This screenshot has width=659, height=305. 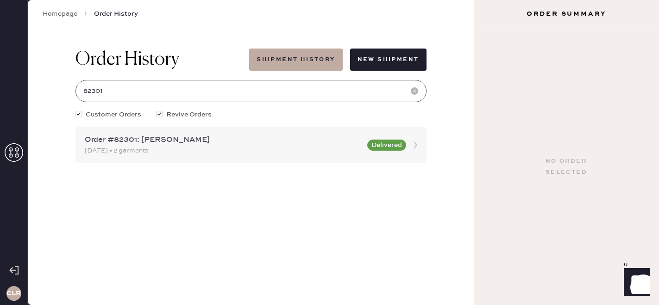 I want to click on button: New Shipment, so click(x=388, y=60).